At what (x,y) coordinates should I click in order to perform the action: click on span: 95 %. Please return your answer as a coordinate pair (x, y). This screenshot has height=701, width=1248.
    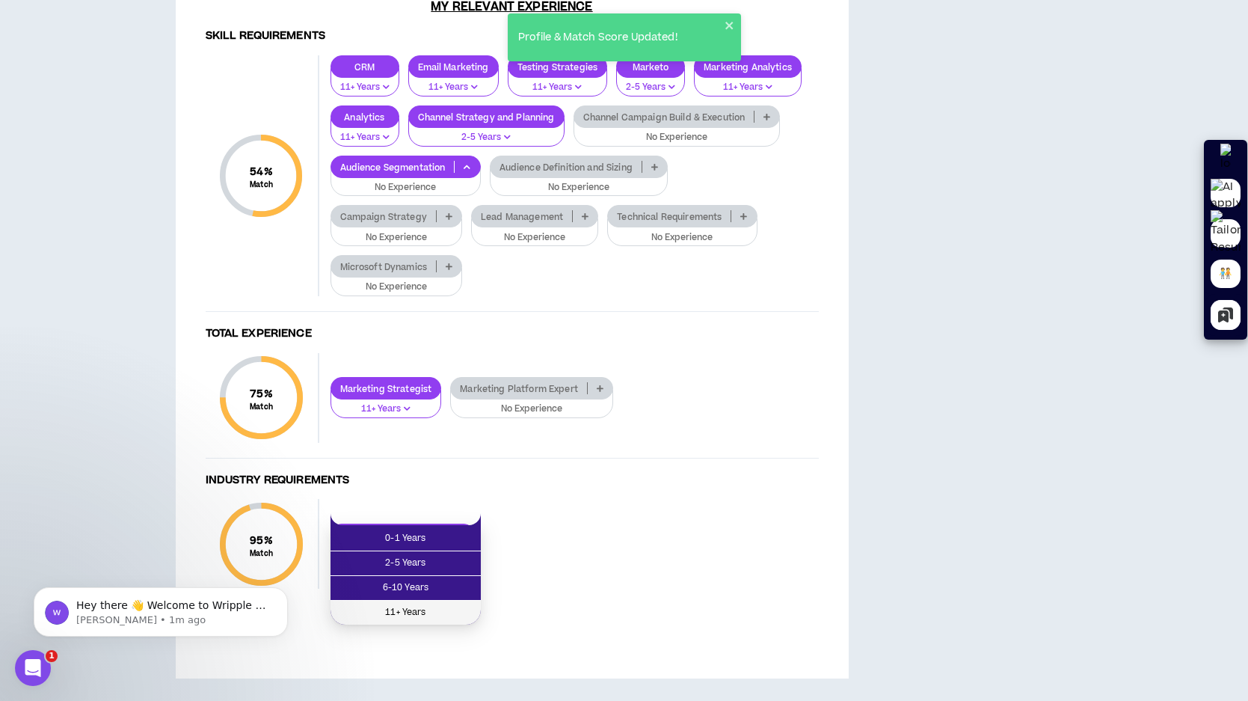
    Looking at the image, I should click on (261, 540).